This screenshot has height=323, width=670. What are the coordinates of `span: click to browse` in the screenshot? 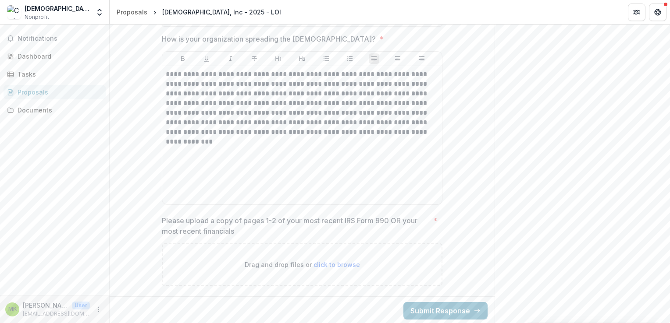 It's located at (337, 265).